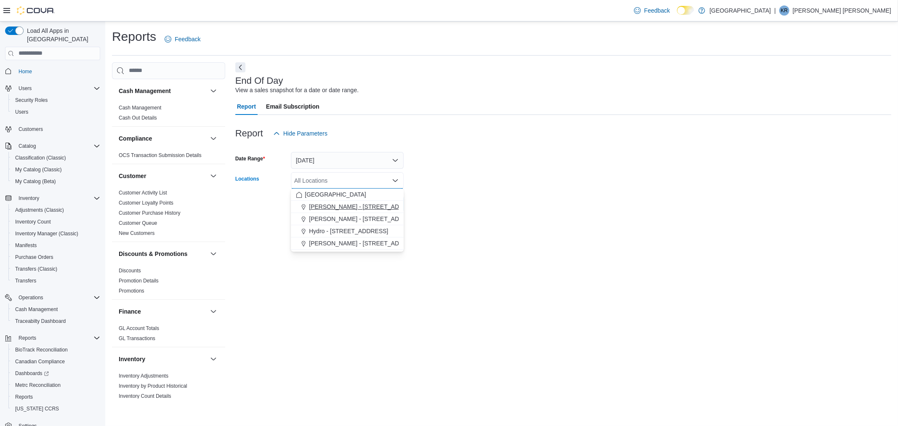 The width and height of the screenshot is (898, 426). What do you see at coordinates (153, 254) in the screenshot?
I see `h3: Discounts & Promotions` at bounding box center [153, 254].